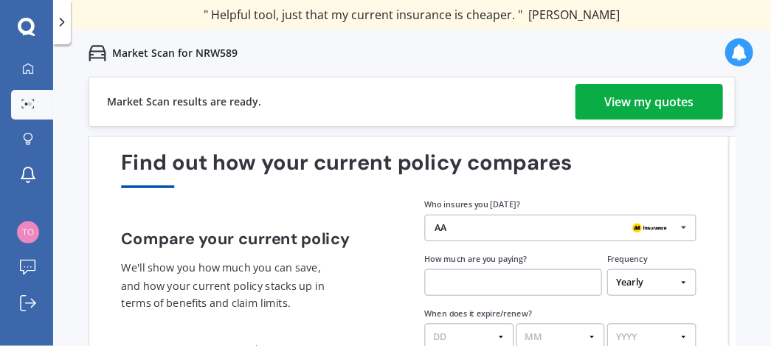 This screenshot has height=346, width=771. What do you see at coordinates (257, 239) in the screenshot?
I see `h4: Compare your current policy` at bounding box center [257, 239].